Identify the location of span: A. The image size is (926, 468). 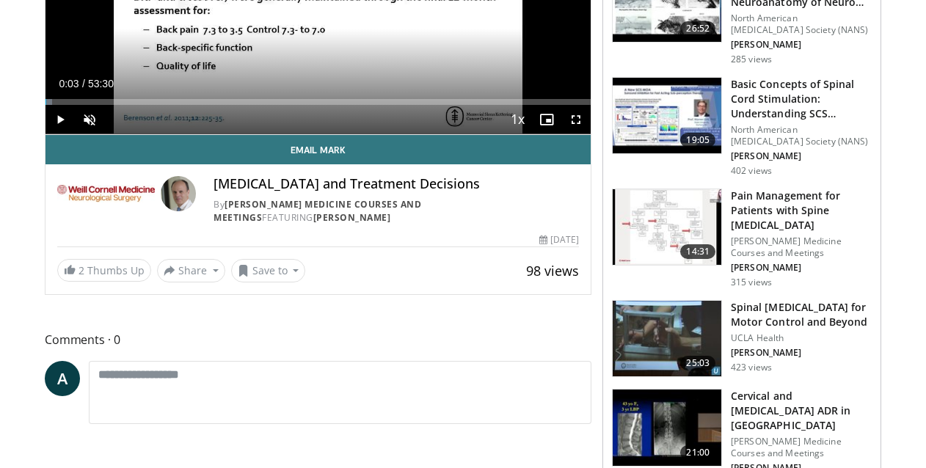
(62, 379).